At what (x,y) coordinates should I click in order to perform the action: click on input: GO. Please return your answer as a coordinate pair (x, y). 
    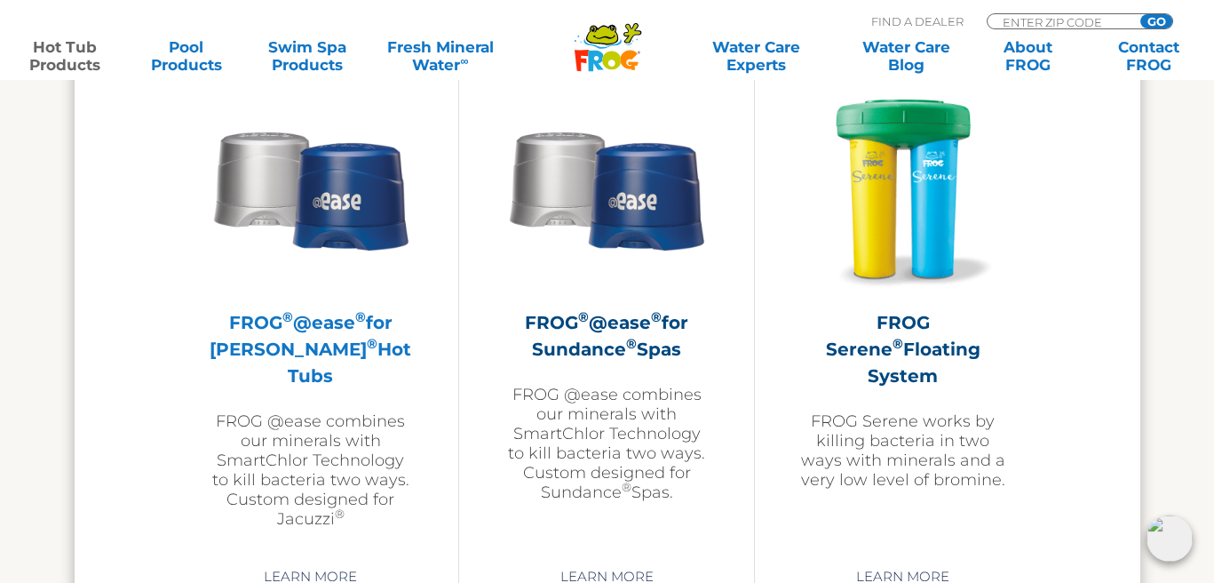
    Looking at the image, I should click on (1156, 21).